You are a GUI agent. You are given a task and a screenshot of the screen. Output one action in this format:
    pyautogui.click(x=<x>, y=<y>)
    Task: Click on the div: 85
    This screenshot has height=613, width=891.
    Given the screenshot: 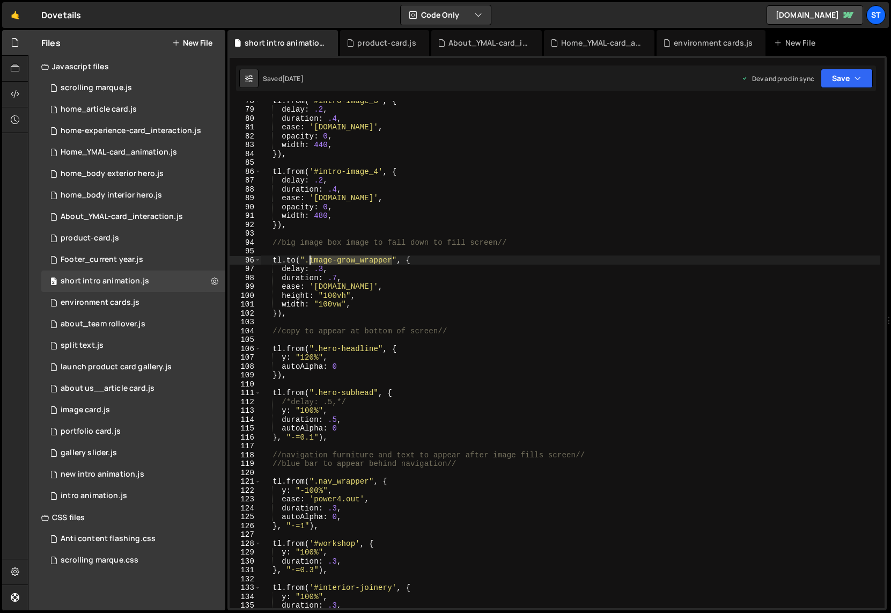 What is the action you would take?
    pyautogui.click(x=245, y=163)
    